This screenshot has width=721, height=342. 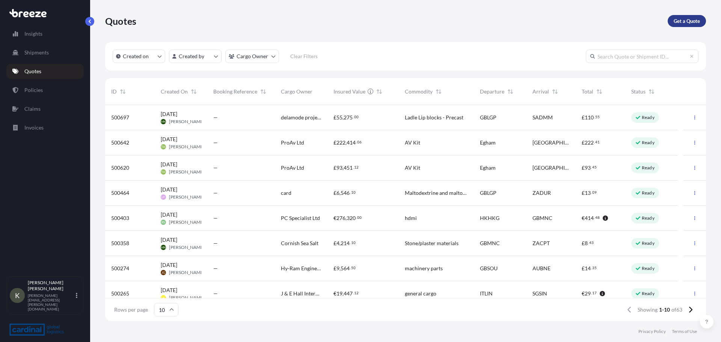 What do you see at coordinates (541, 92) in the screenshot?
I see `span: Arrival` at bounding box center [541, 92].